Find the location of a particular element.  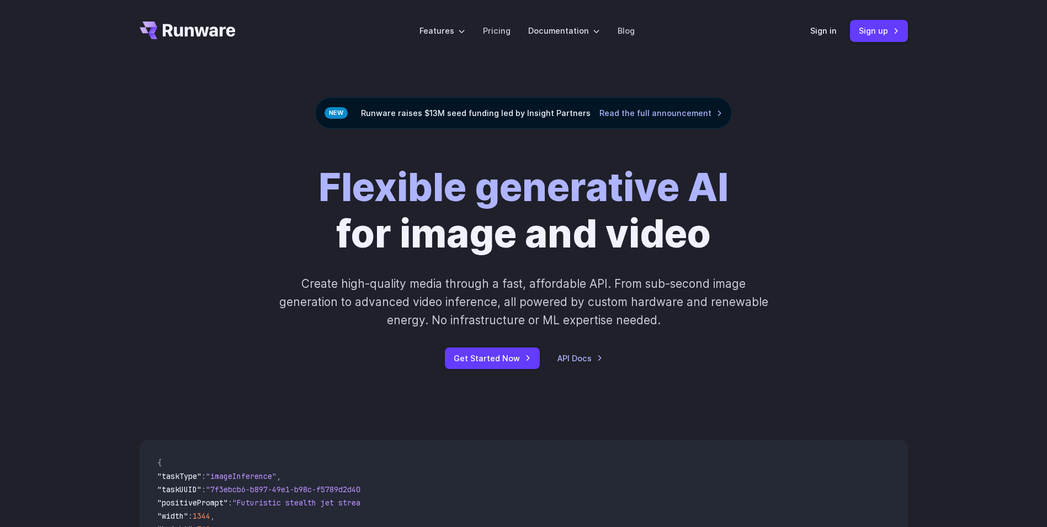

span: "taskUUID" is located at coordinates (179, 489).